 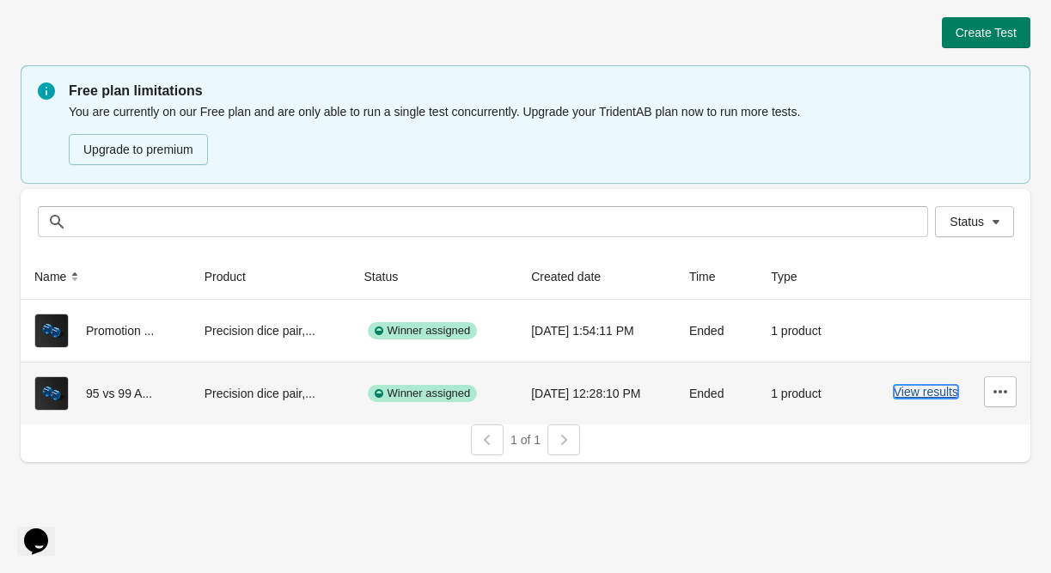 I want to click on p: Free plan limitations, so click(x=540, y=91).